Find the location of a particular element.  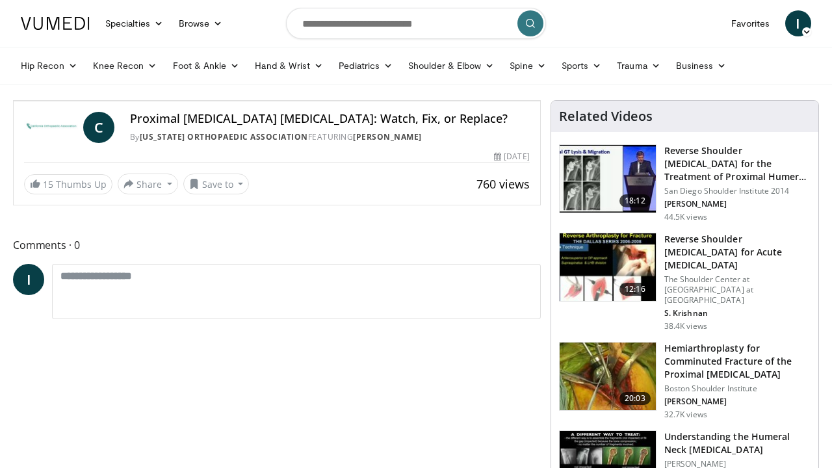

button: Share is located at coordinates (148, 184).